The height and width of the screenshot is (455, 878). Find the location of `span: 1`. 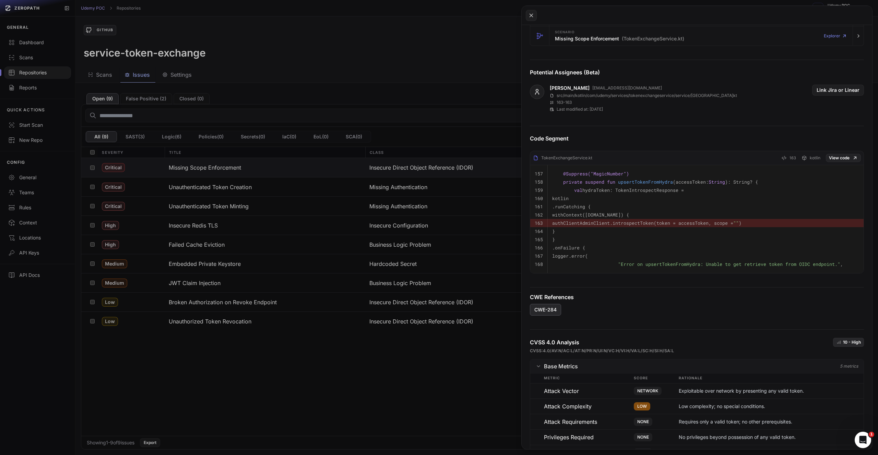

span: 1 is located at coordinates (871, 435).